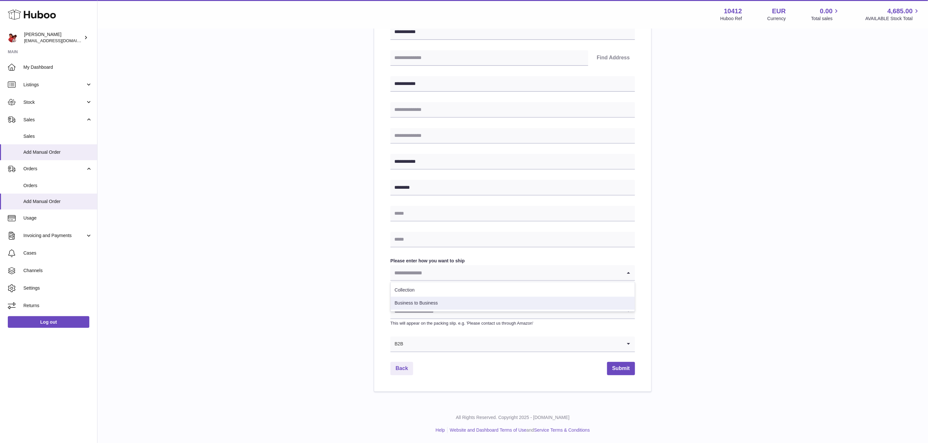 This screenshot has width=928, height=443. Describe the element at coordinates (440, 430) in the screenshot. I see `a: Help` at that location.